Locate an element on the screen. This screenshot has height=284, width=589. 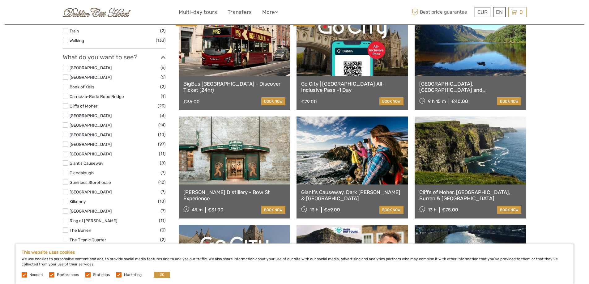
div: €31.00 is located at coordinates (216, 210).